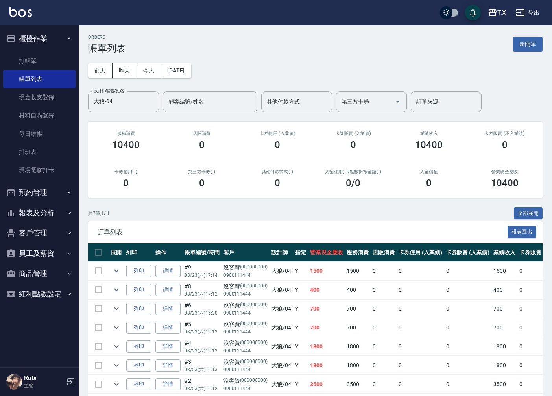 Image resolution: width=552 pixels, height=396 pixels. What do you see at coordinates (39, 61) in the screenshot?
I see `a: 打帳單` at bounding box center [39, 61].